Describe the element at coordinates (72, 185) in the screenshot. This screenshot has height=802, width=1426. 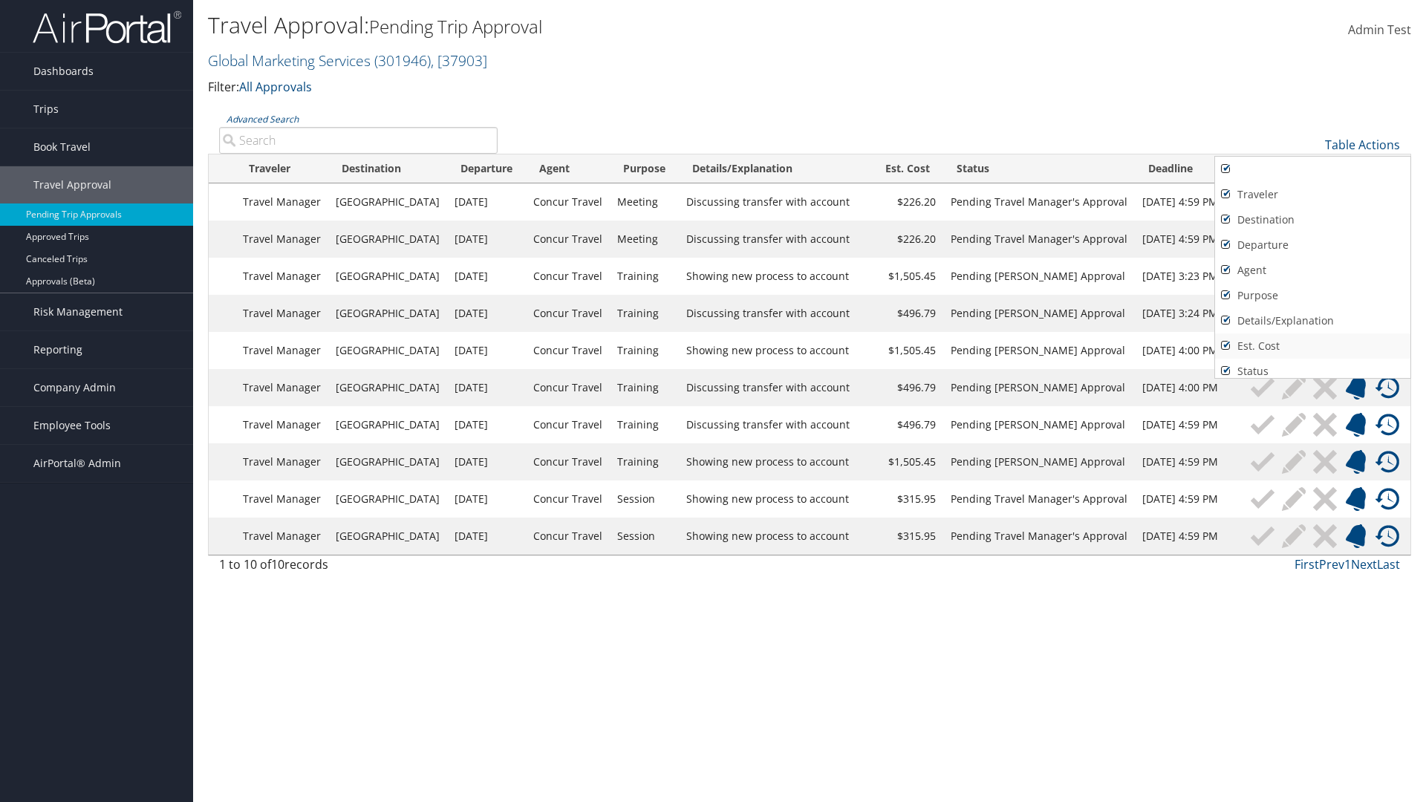
I see `span: Travel Approval` at that location.